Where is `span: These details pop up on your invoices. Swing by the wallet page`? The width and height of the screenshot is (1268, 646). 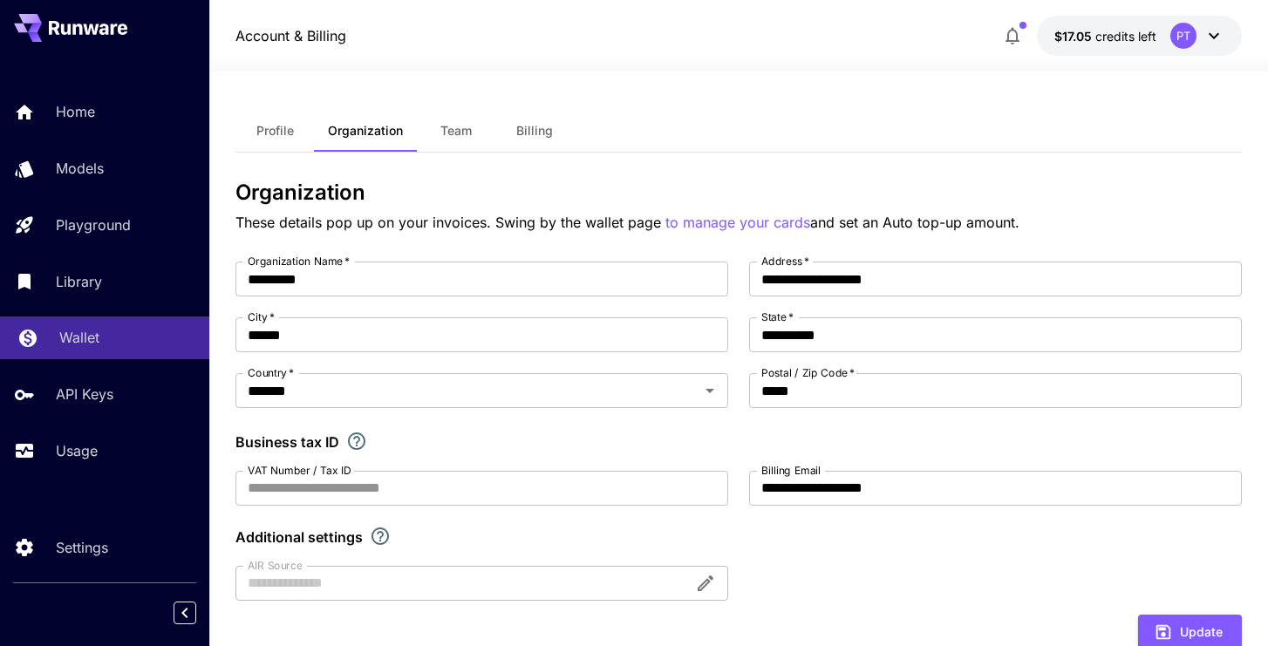 span: These details pop up on your invoices. Swing by the wallet page is located at coordinates (450, 222).